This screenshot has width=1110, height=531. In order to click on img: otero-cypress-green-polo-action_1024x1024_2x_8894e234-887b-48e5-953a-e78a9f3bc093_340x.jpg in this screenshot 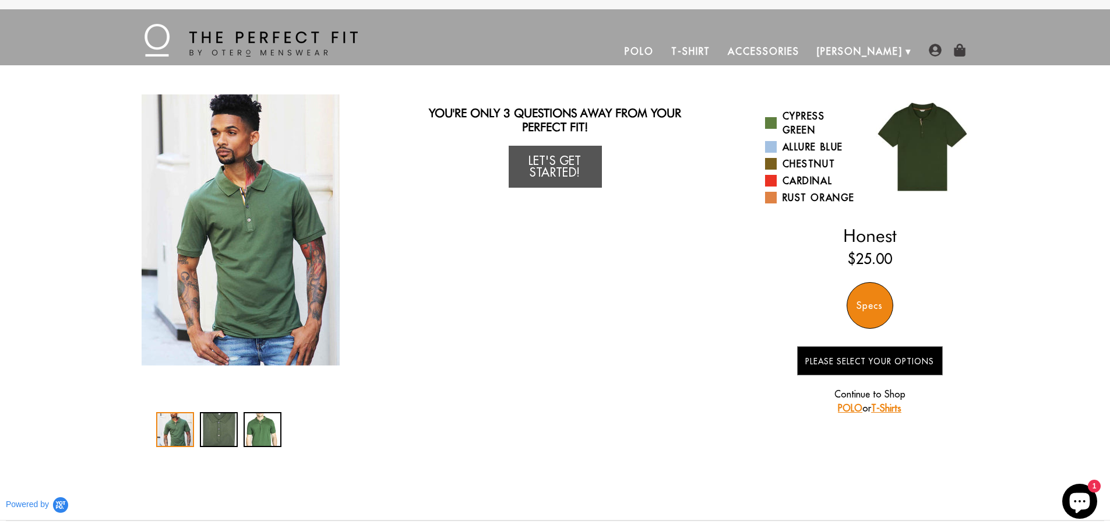, I will do `click(241, 230)`.